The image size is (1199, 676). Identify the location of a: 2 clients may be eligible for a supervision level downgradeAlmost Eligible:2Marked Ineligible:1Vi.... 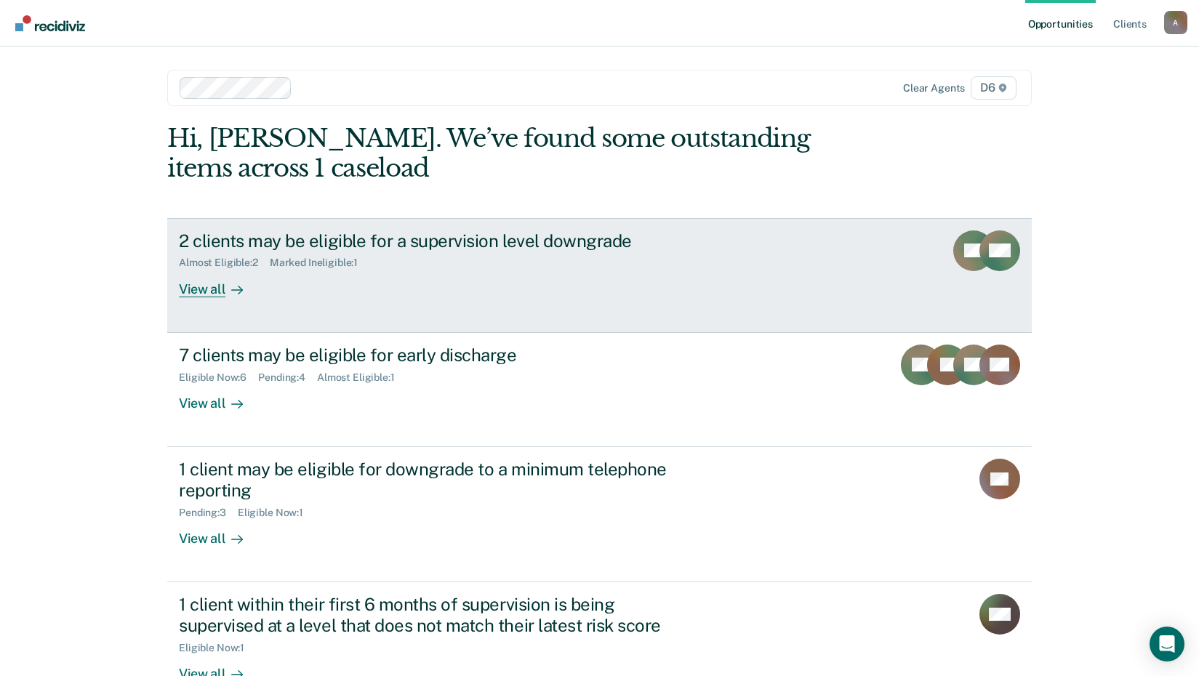
(599, 276).